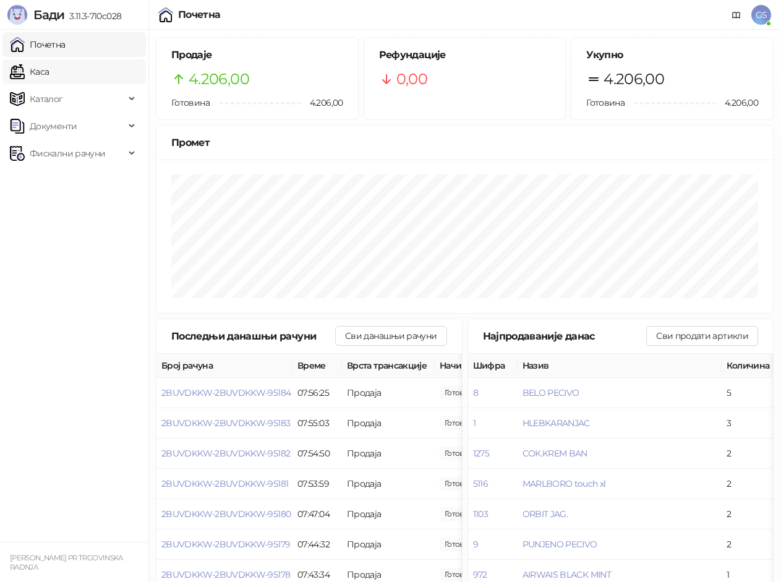 This screenshot has width=781, height=582. Describe the element at coordinates (226, 514) in the screenshot. I see `button: 2BUVDKKW-2BUVDKKW-95180` at that location.